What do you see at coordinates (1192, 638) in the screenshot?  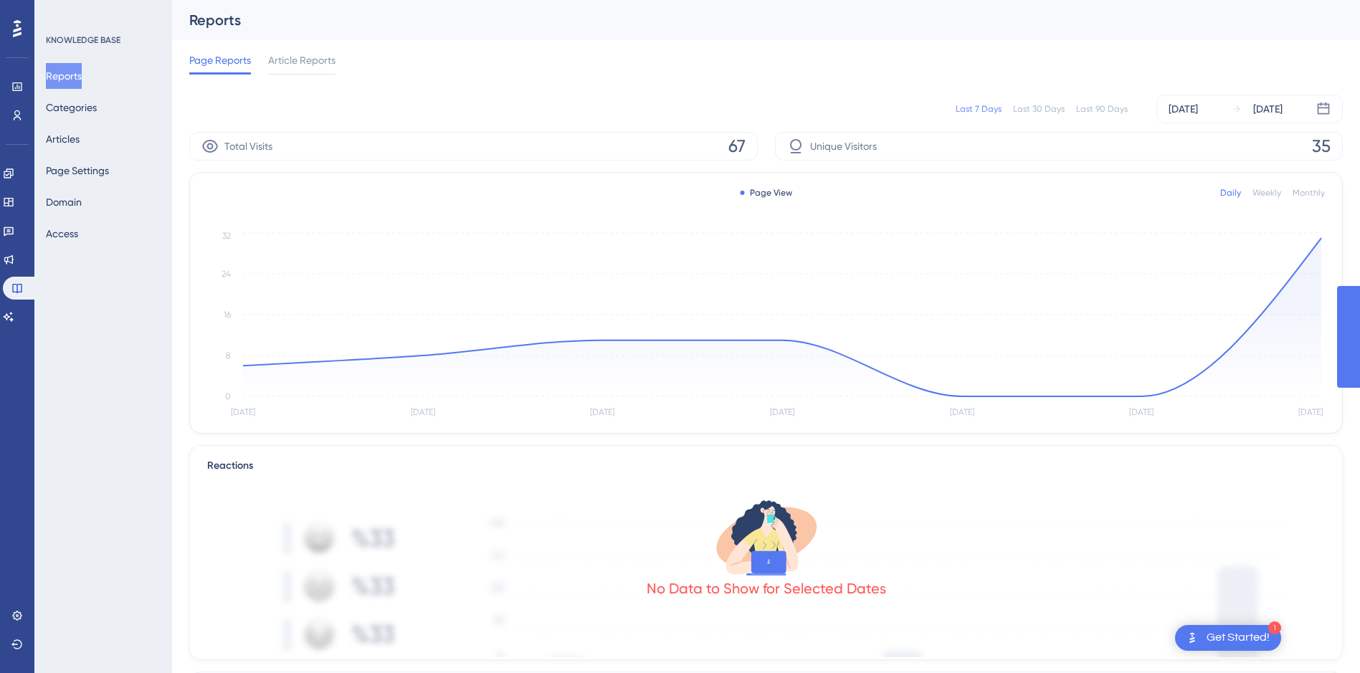 I see `img: launcher-image-alternative-text` at bounding box center [1192, 638].